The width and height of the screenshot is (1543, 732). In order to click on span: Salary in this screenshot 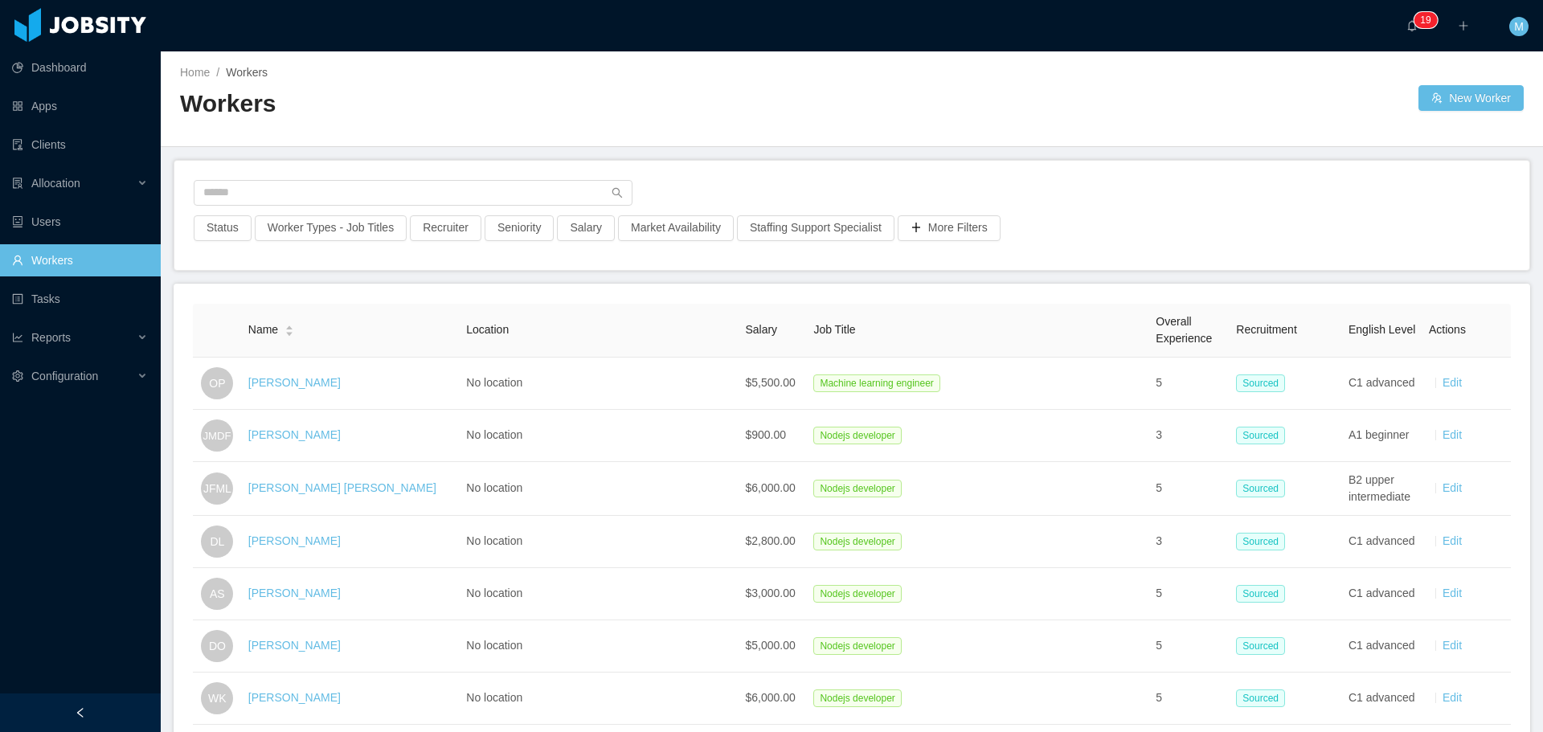, I will do `click(761, 329)`.